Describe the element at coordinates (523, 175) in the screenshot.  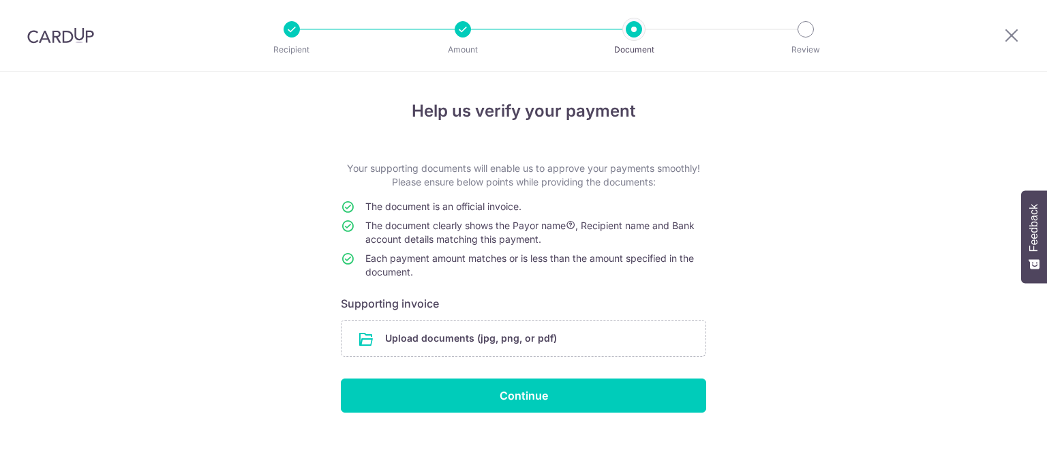
I see `p: Your supporting documents will enable us to approve your payments smoothly! Please ensure below p...` at that location.